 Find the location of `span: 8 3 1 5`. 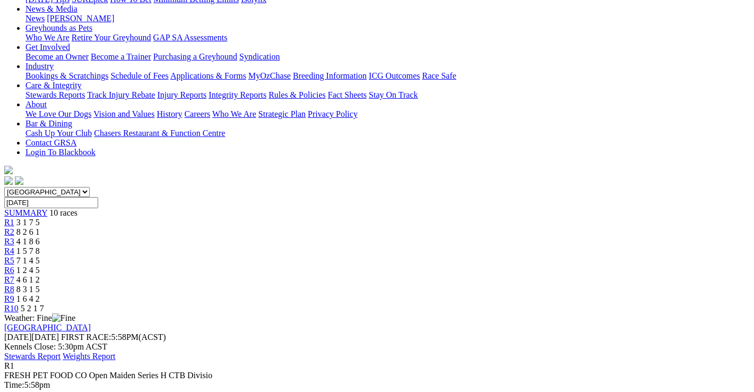

span: 8 3 1 5 is located at coordinates (28, 289).